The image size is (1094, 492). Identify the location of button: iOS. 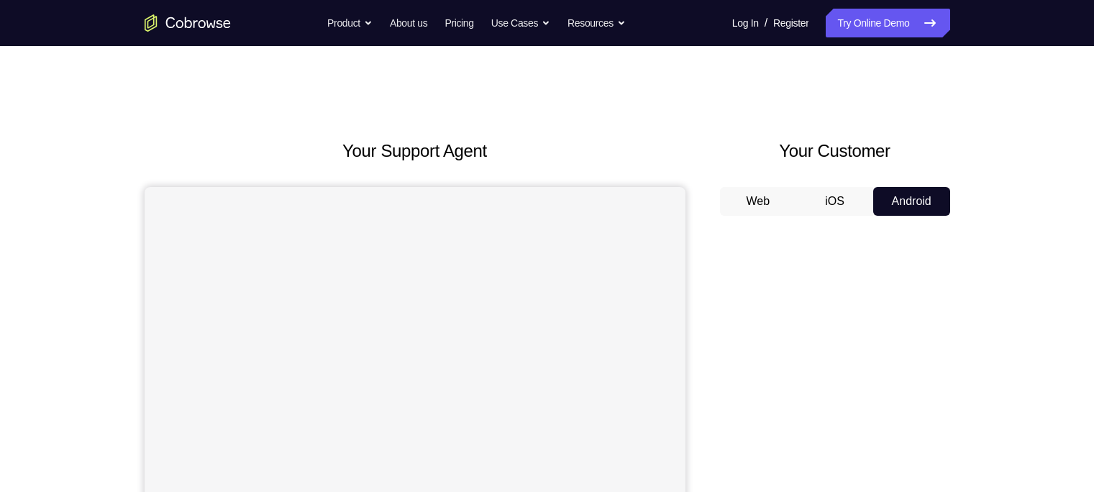
(834, 201).